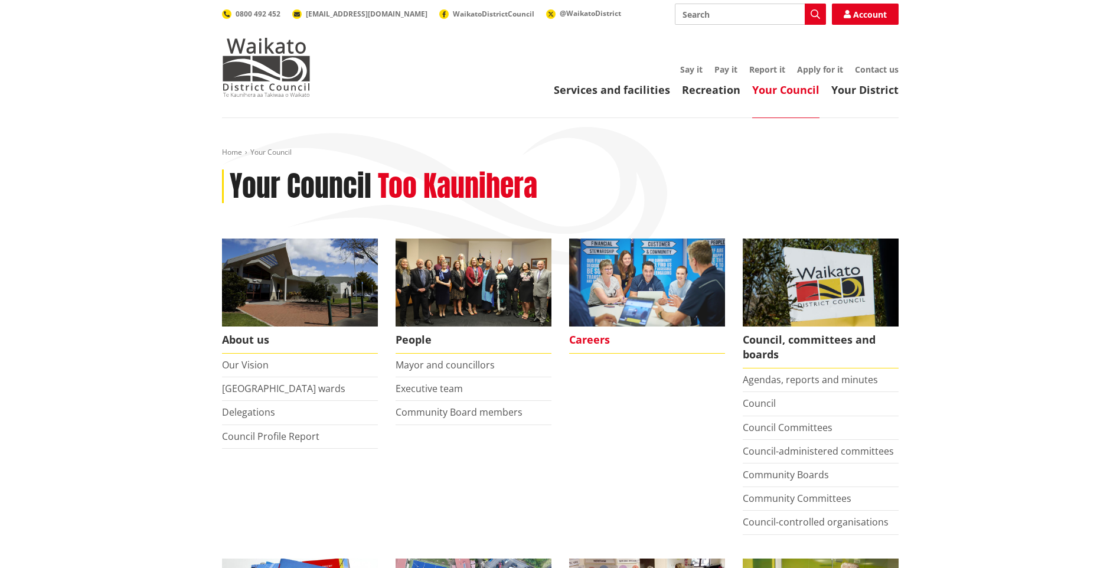 The width and height of the screenshot is (1120, 568). What do you see at coordinates (788, 427) in the screenshot?
I see `a: Council Committees` at bounding box center [788, 427].